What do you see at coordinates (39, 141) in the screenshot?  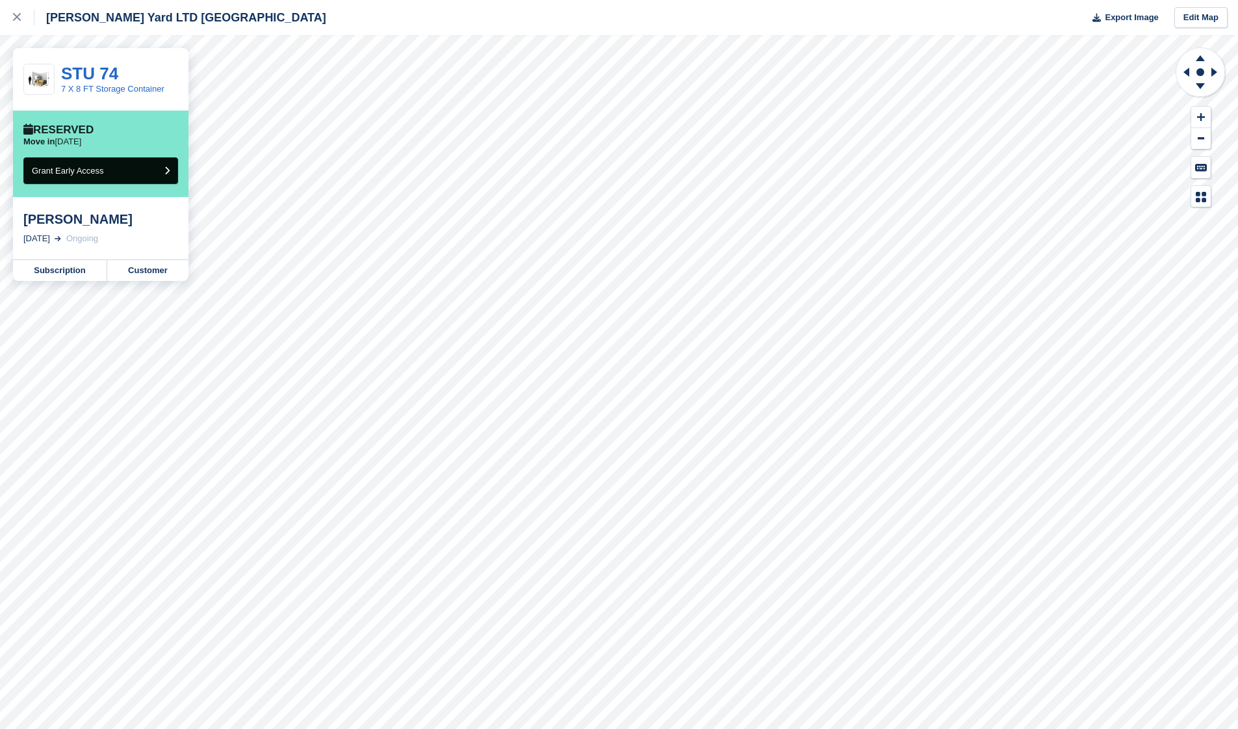 I see `span: Move in` at bounding box center [39, 141].